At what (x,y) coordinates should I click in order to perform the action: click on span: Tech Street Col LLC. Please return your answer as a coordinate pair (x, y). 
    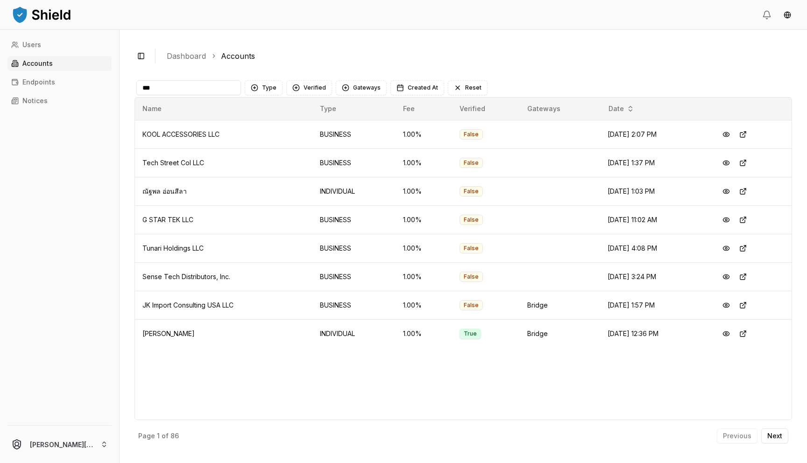
    Looking at the image, I should click on (173, 163).